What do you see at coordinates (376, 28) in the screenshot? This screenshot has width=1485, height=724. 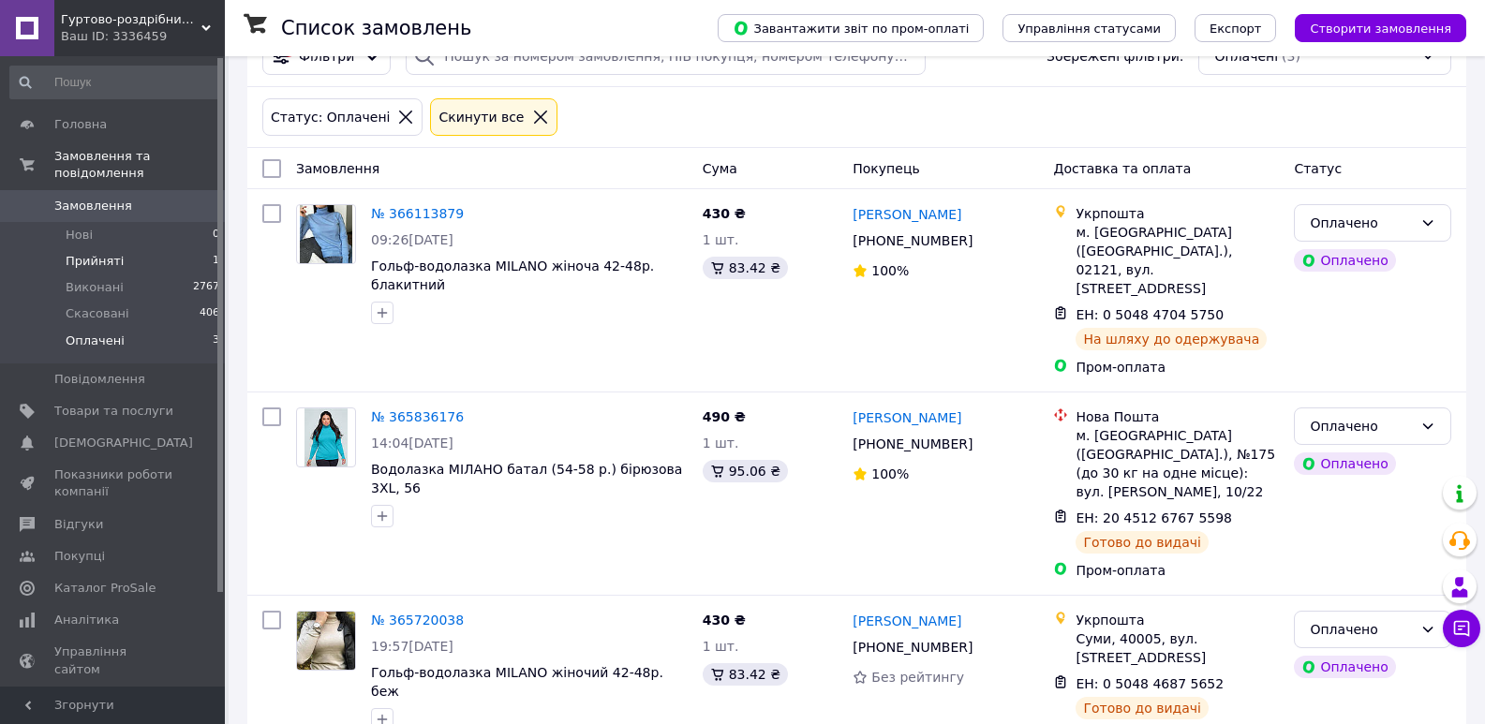 I see `h1: Список замовлень` at bounding box center [376, 28].